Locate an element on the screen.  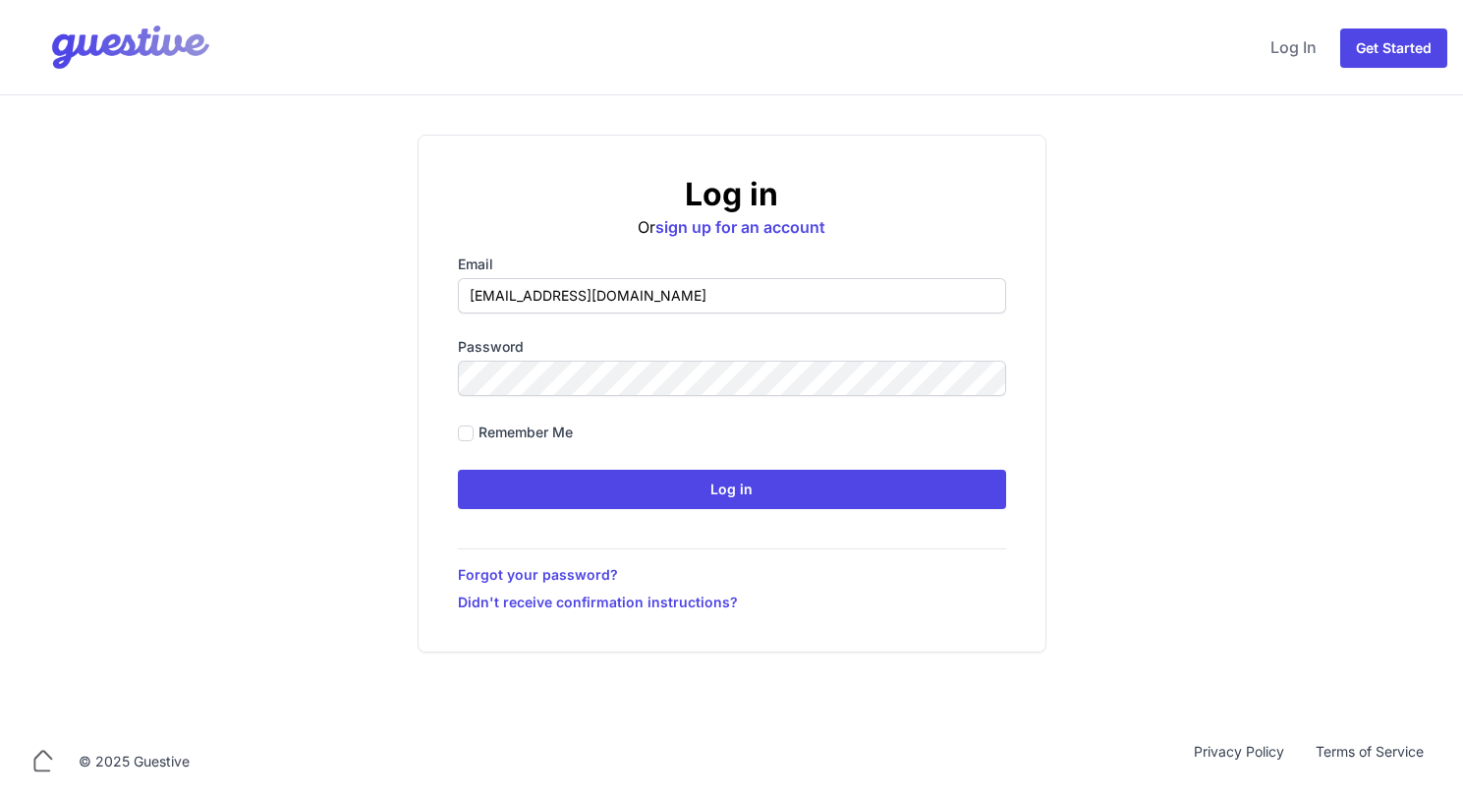
input: Log in is located at coordinates (732, 489).